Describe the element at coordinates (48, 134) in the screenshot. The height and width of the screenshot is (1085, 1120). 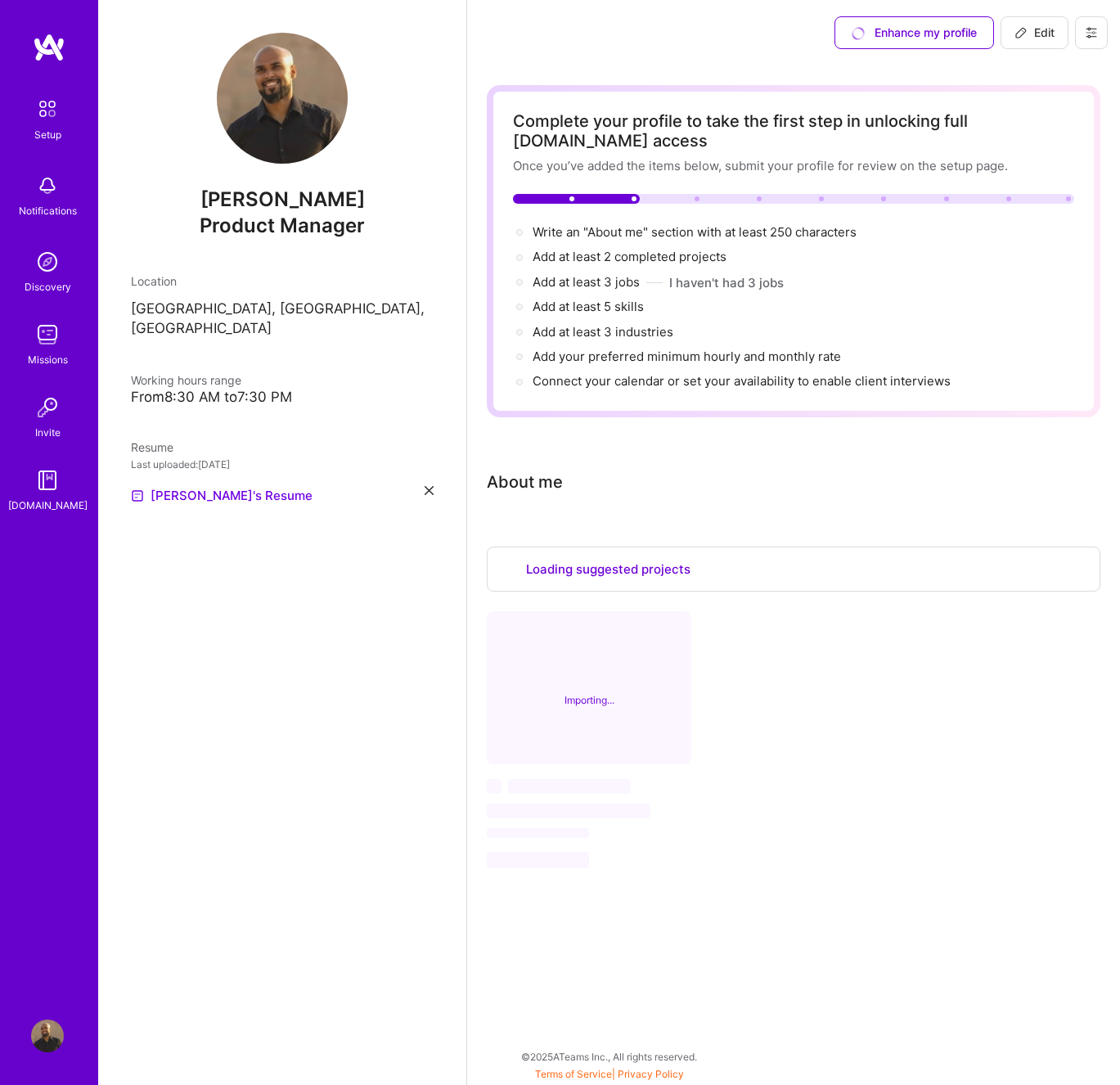
I see `div: Setup` at that location.